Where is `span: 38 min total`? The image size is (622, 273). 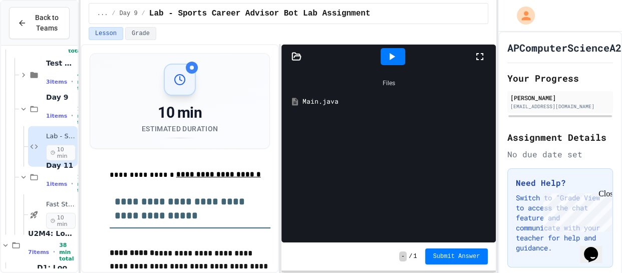 span: 38 min total is located at coordinates (67, 252).